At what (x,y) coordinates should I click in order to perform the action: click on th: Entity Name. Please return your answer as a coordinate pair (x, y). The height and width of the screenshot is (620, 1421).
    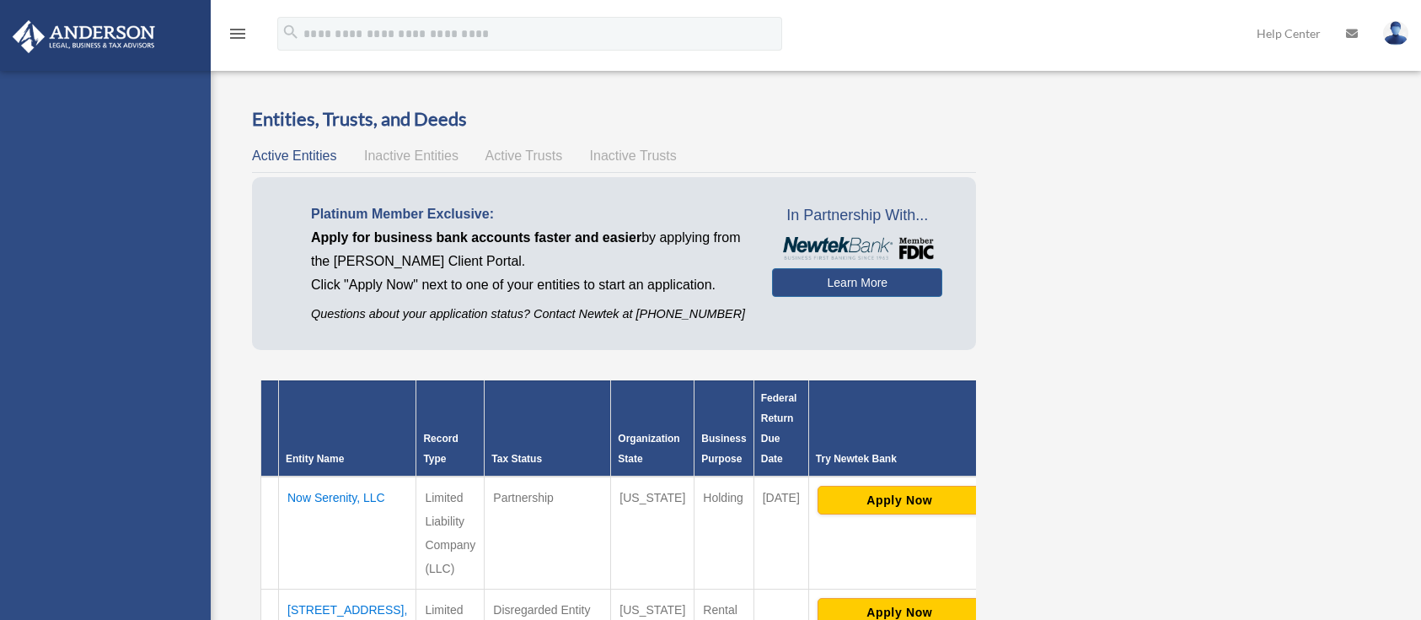
    Looking at the image, I should click on (347, 428).